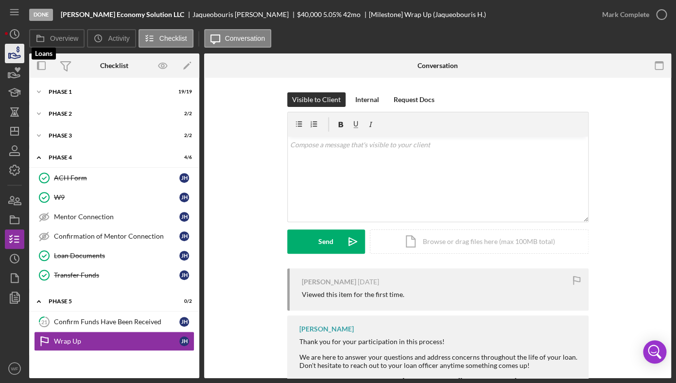  I want to click on div: Phase 3, so click(108, 136).